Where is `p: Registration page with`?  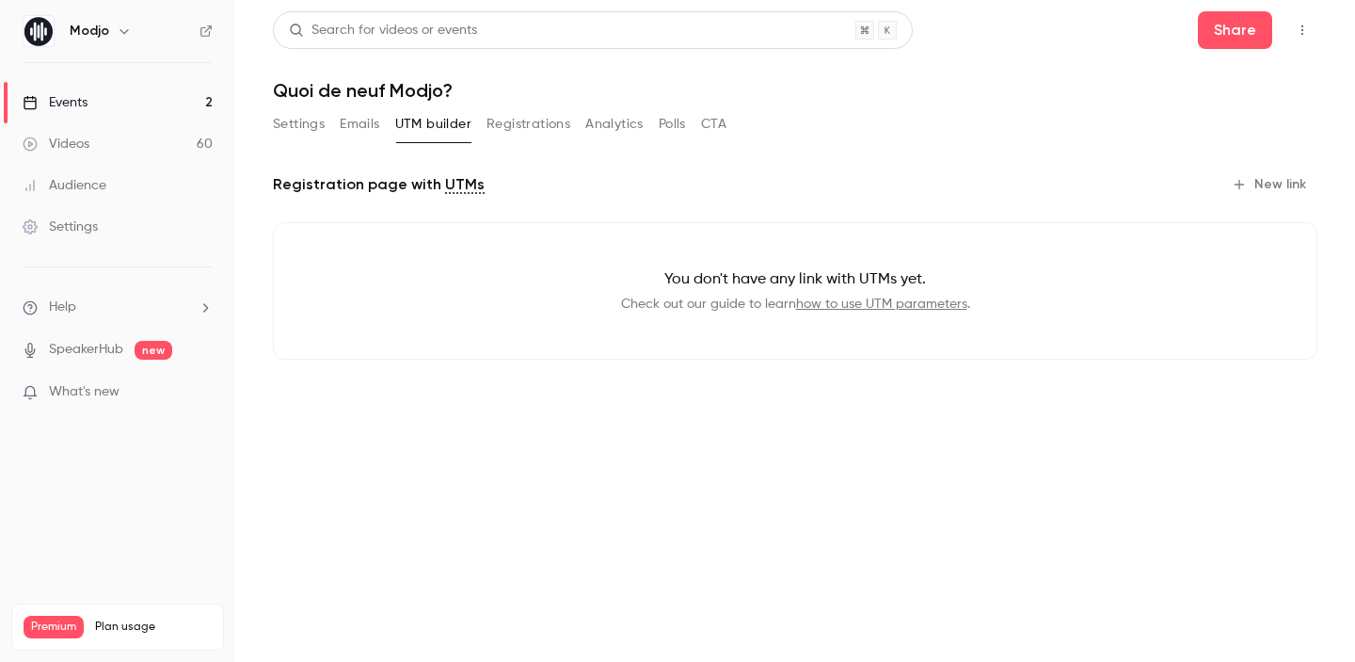 p: Registration page with is located at coordinates (378, 184).